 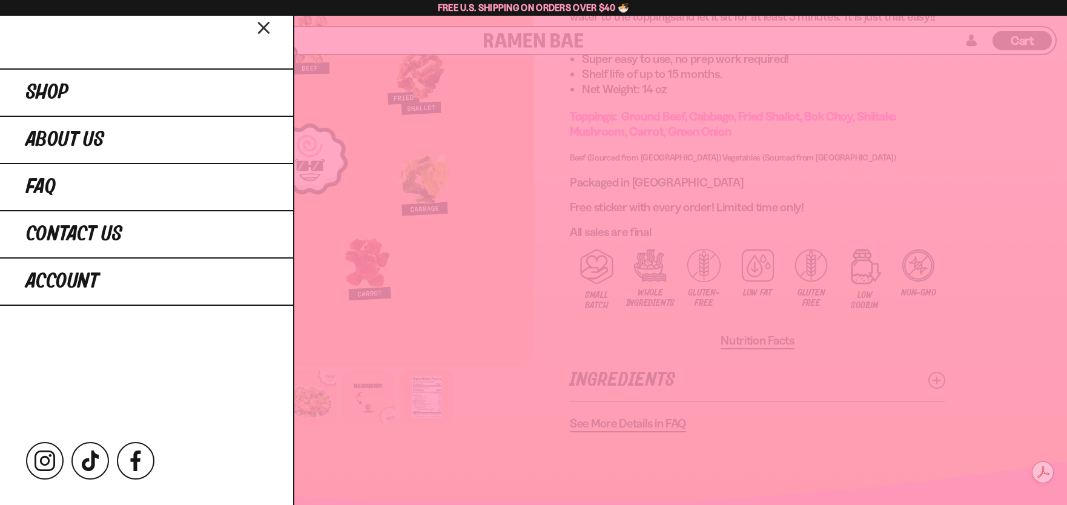 What do you see at coordinates (62, 282) in the screenshot?
I see `span: Account` at bounding box center [62, 282].